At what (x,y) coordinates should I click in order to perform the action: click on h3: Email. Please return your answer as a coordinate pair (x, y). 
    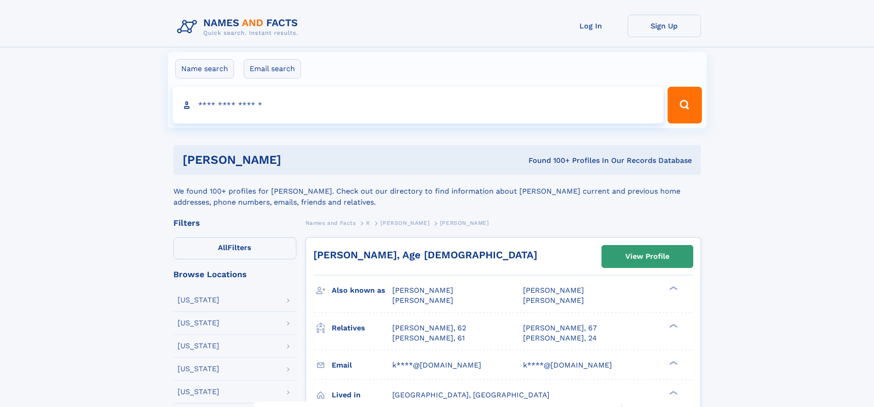
    Looking at the image, I should click on (362, 365).